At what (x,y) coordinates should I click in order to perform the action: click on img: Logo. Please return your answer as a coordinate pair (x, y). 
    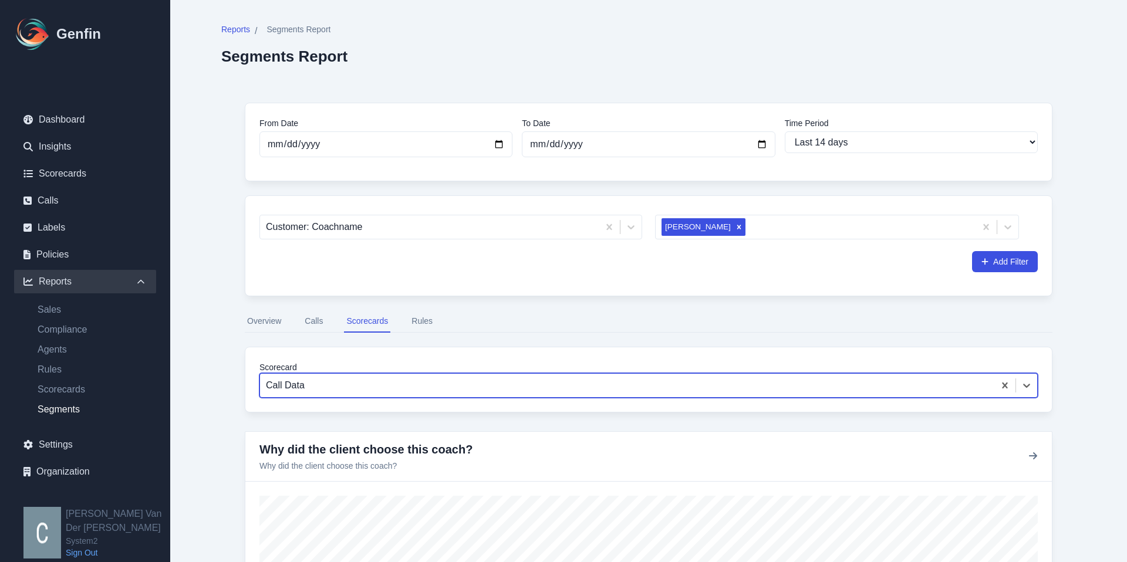
    Looking at the image, I should click on (33, 34).